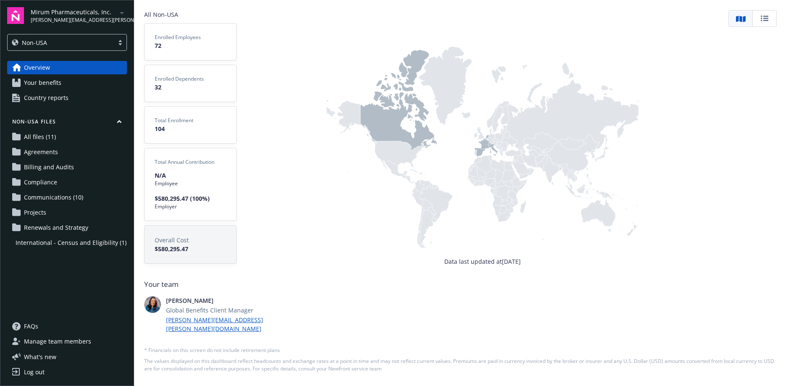 Image resolution: width=807 pixels, height=386 pixels. What do you see at coordinates (67, 137) in the screenshot?
I see `a: All files (11)` at bounding box center [67, 137].